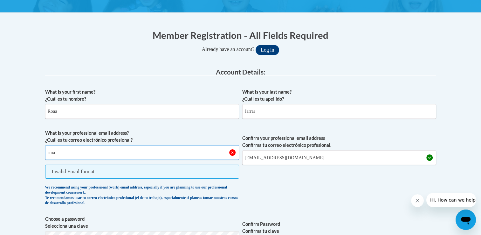 Image resolution: width=481 pixels, height=235 pixels. What do you see at coordinates (28, 7) in the screenshot?
I see `span: Hi. How can we help?` at bounding box center [28, 7].